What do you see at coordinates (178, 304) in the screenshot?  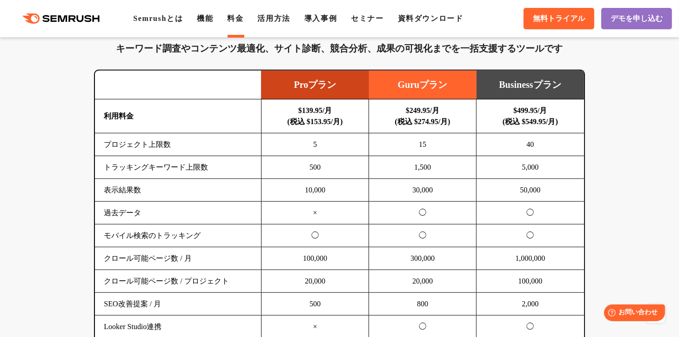 I see `td: SEO改善提案 / 月` at bounding box center [178, 304].